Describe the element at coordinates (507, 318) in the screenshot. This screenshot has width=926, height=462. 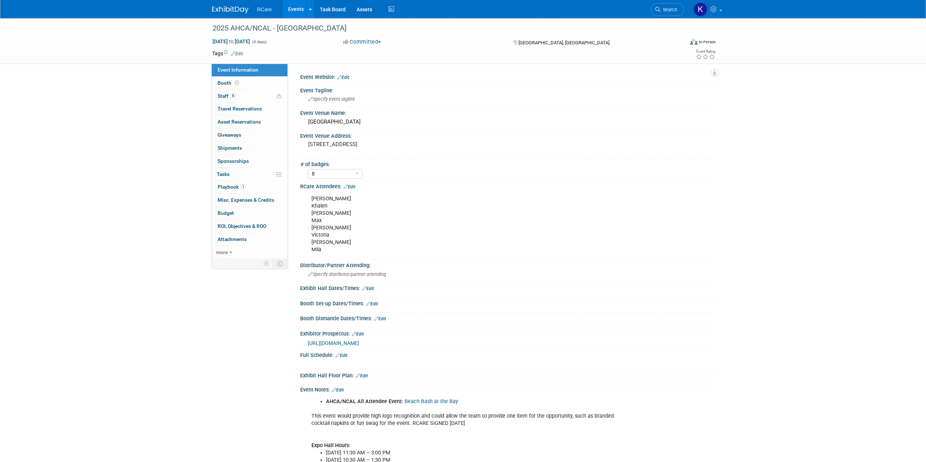
I see `div: Booth Dismantle Dates/Times:` at that location.